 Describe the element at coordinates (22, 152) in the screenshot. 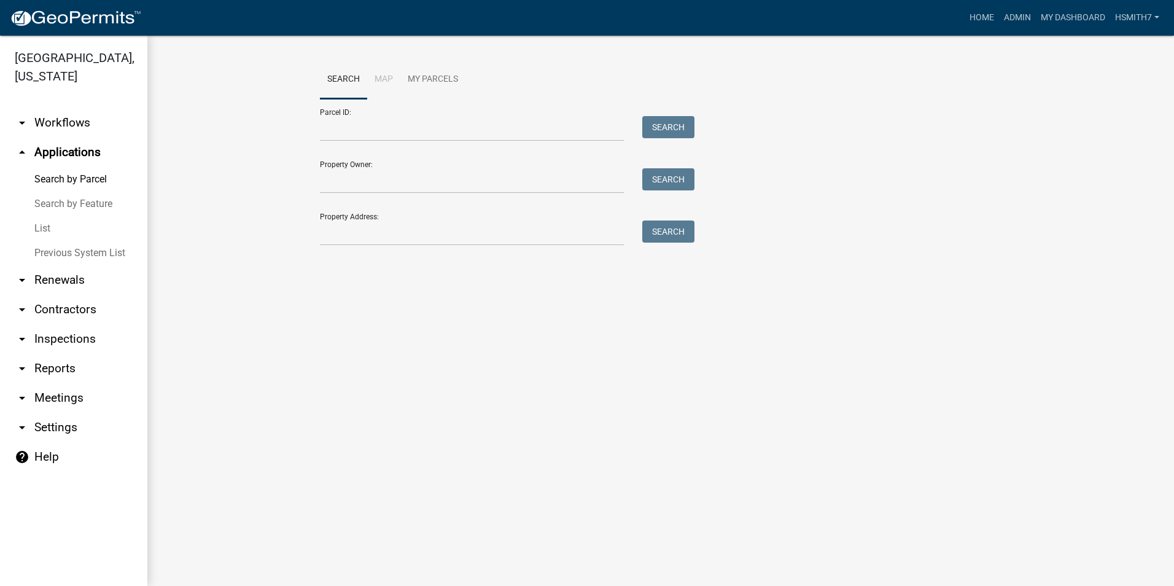

I see `i: arrow_drop_up` at that location.